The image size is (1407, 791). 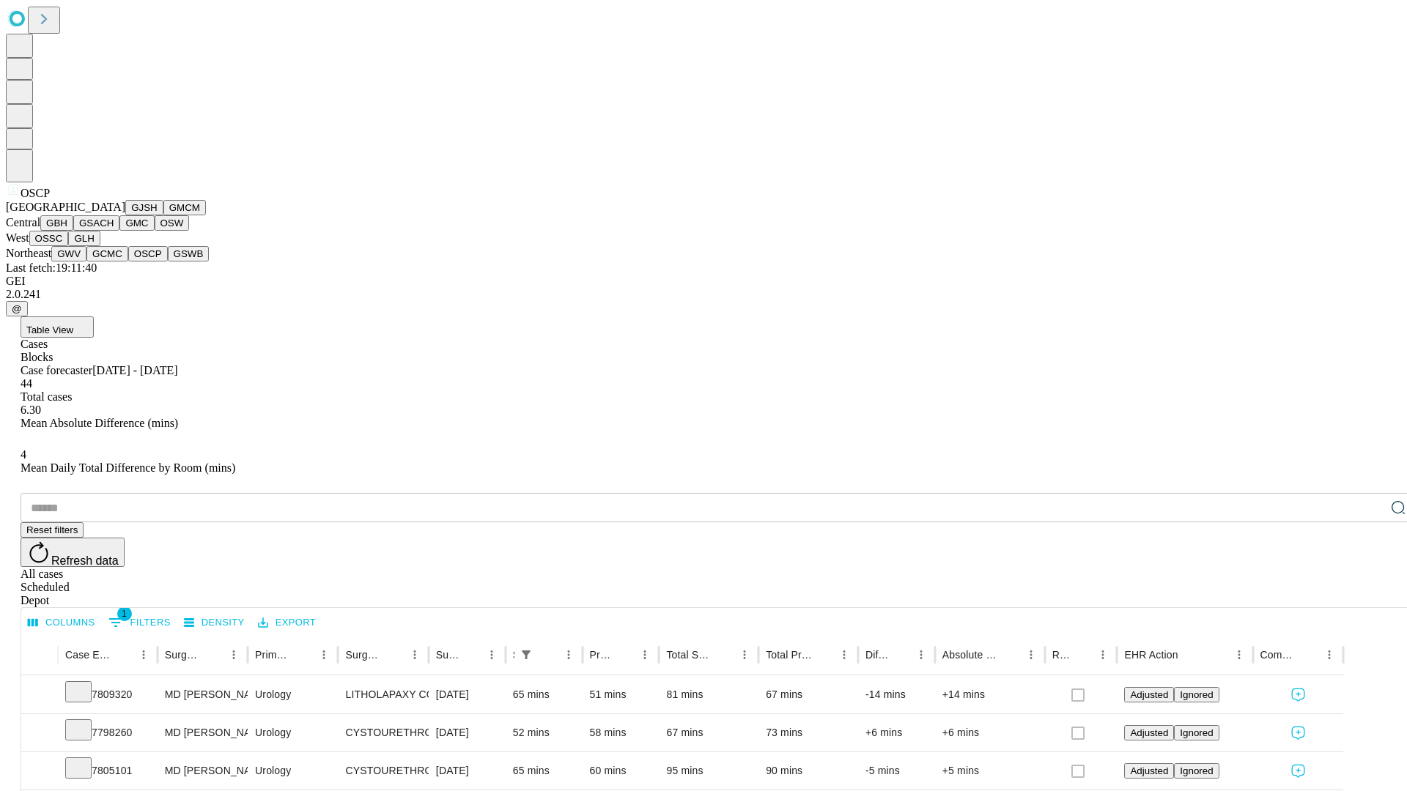 I want to click on div: 90 mins, so click(x=808, y=771).